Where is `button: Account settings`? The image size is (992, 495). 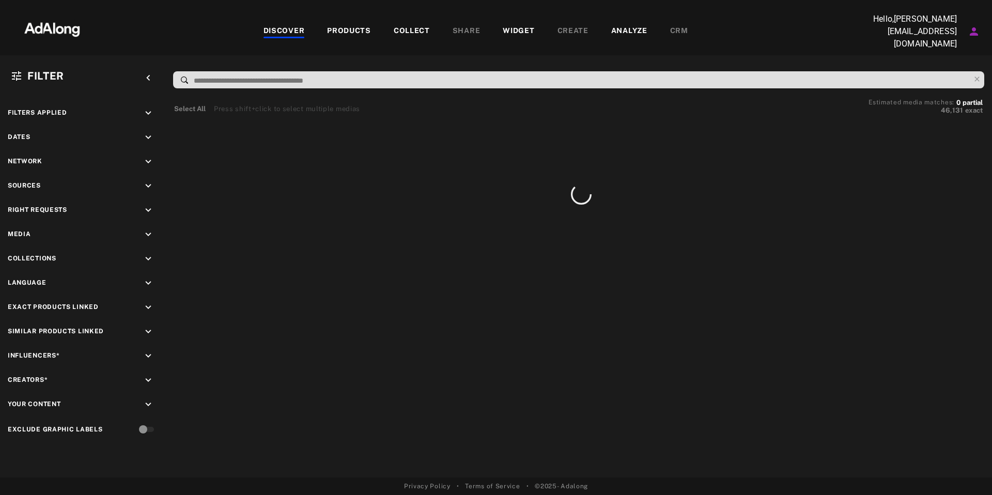 button: Account settings is located at coordinates (974, 32).